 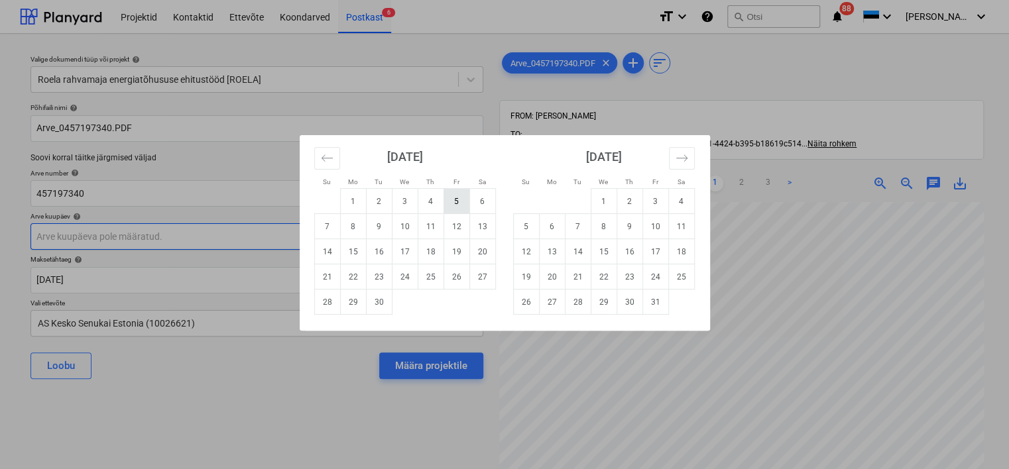 I want to click on td: Friday, October 17, 2025, so click(x=655, y=252).